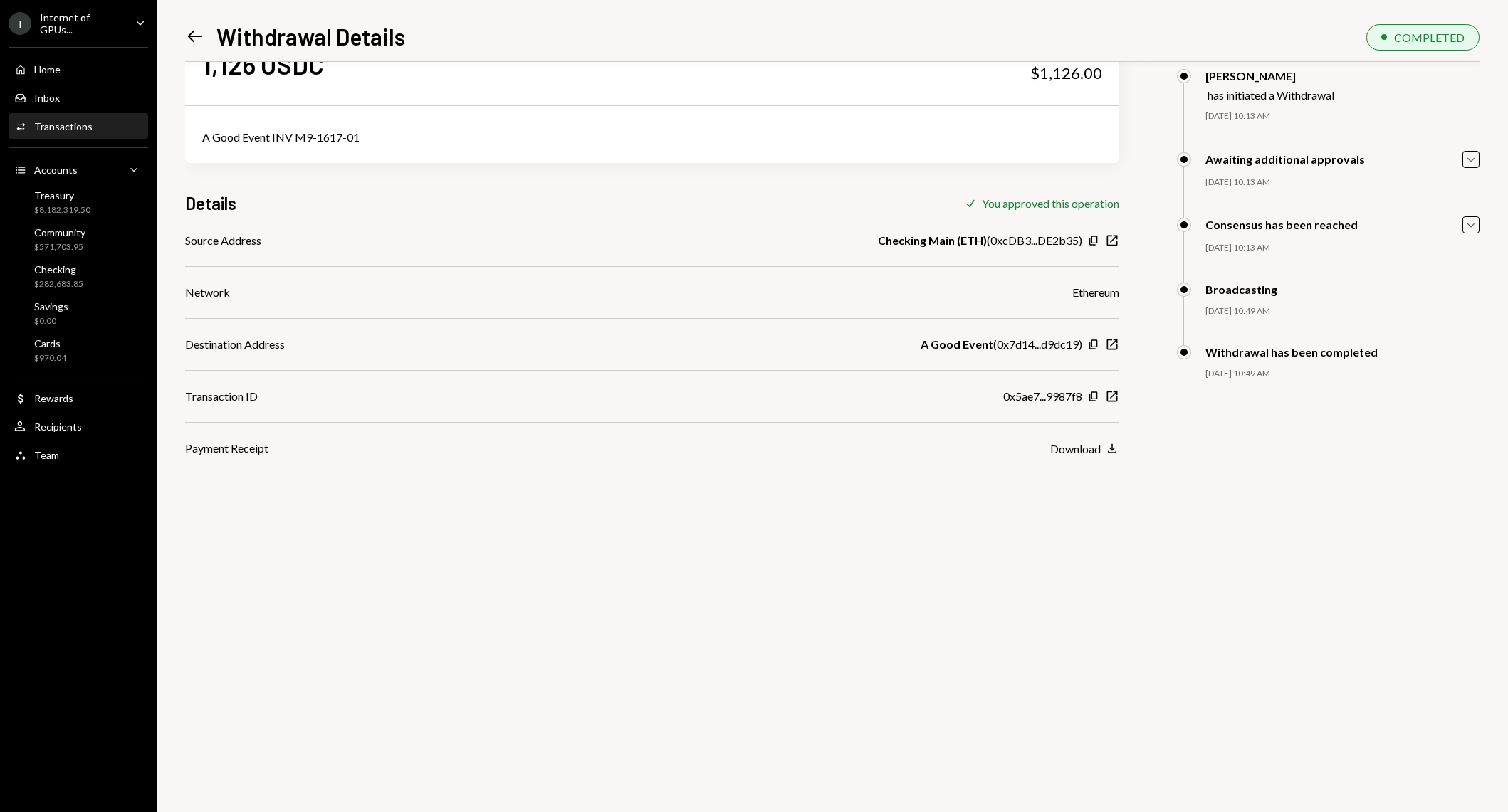  Describe the element at coordinates (78, 169) in the screenshot. I see `a: Accounts` at that location.